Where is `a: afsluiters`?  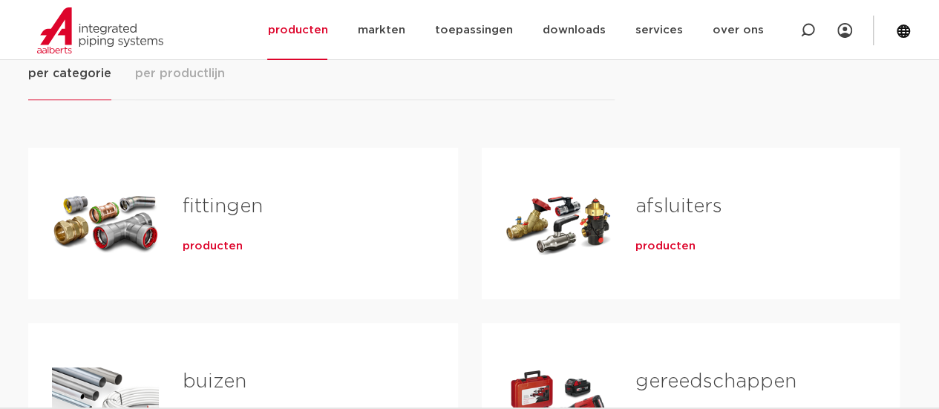 a: afsluiters is located at coordinates (677, 206).